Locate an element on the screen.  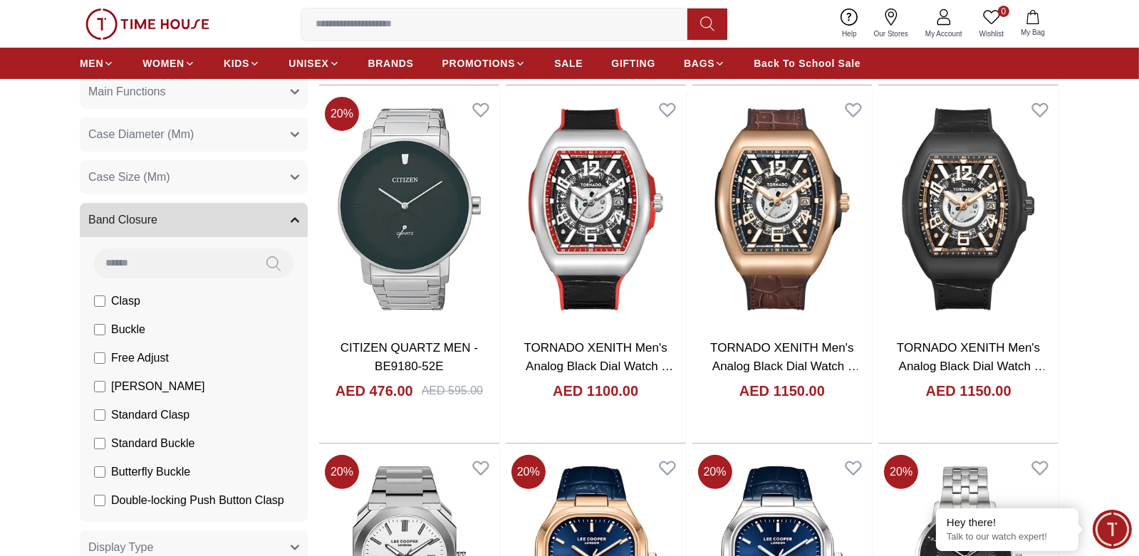
input: Buckle is located at coordinates (100, 330).